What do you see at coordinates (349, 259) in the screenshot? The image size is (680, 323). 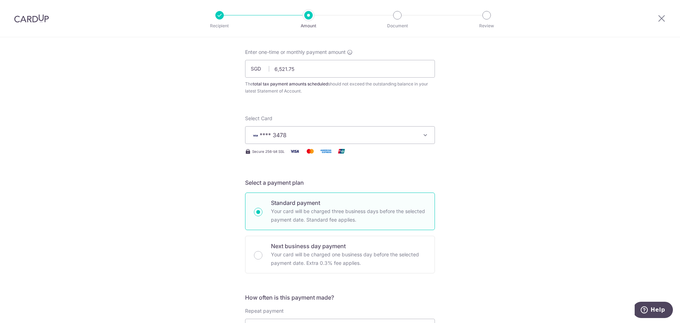 I see `p: Your card will be charged one business day before the selected payment date. Extra 0.3% fee applies.` at bounding box center [349, 259].